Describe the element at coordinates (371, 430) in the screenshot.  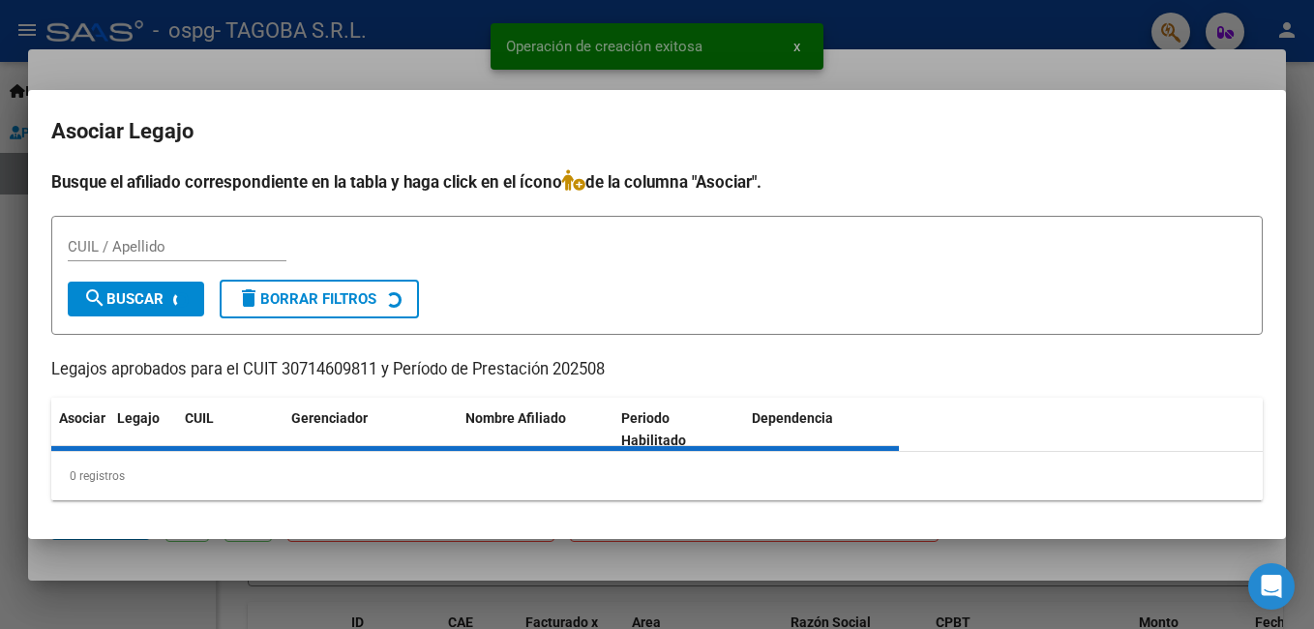
I see `datatable-header-cell: Gerenciador` at that location.